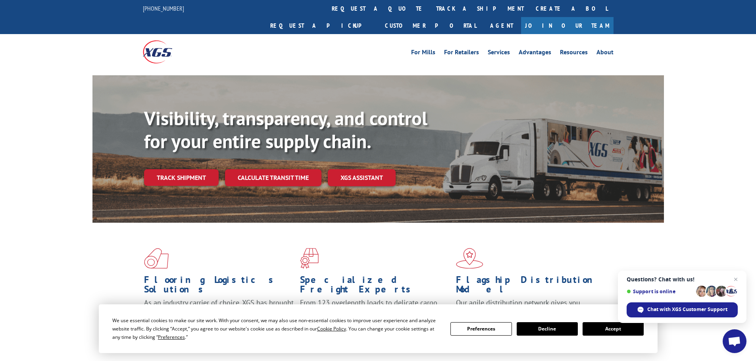 This screenshot has height=361, width=756. Describe the element at coordinates (375, 316) in the screenshot. I see `p: From 123 overlength loads to delicate cargo, our experienced staff knows the best way to move you...` at that location.